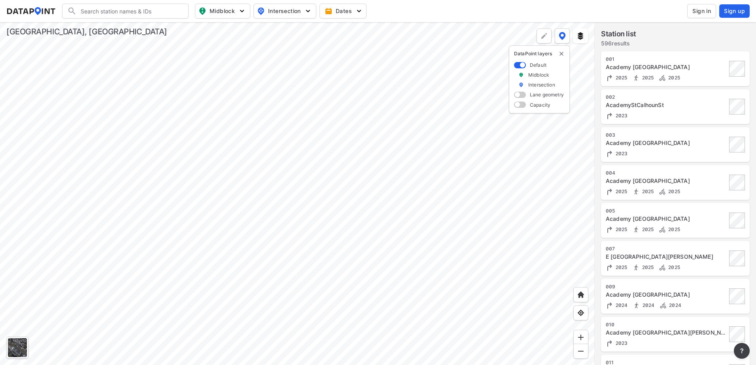  Describe the element at coordinates (581, 338) in the screenshot. I see `img: ZvzfEJKXnyWIrJytrsY285QMwk63cM6Drc+sIAAAAASUVORK5CYII=` at that location.